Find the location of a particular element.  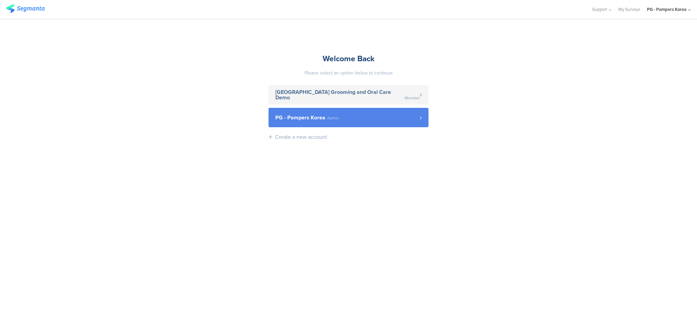

a: PG - Pampers Korea Admin is located at coordinates (349, 117).